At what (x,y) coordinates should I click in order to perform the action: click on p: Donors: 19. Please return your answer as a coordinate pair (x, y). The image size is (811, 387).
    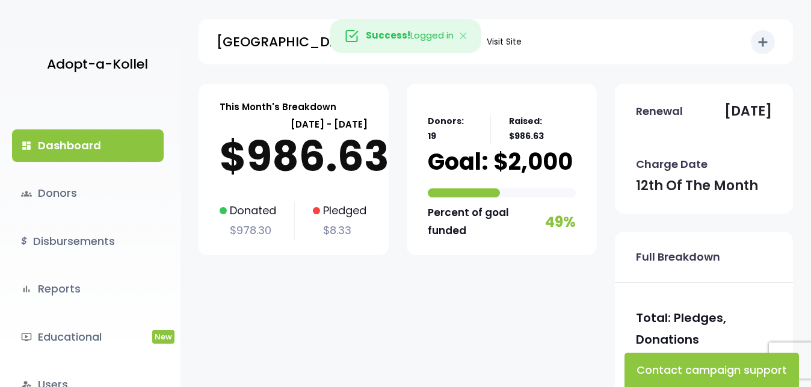
    Looking at the image, I should click on (450, 129).